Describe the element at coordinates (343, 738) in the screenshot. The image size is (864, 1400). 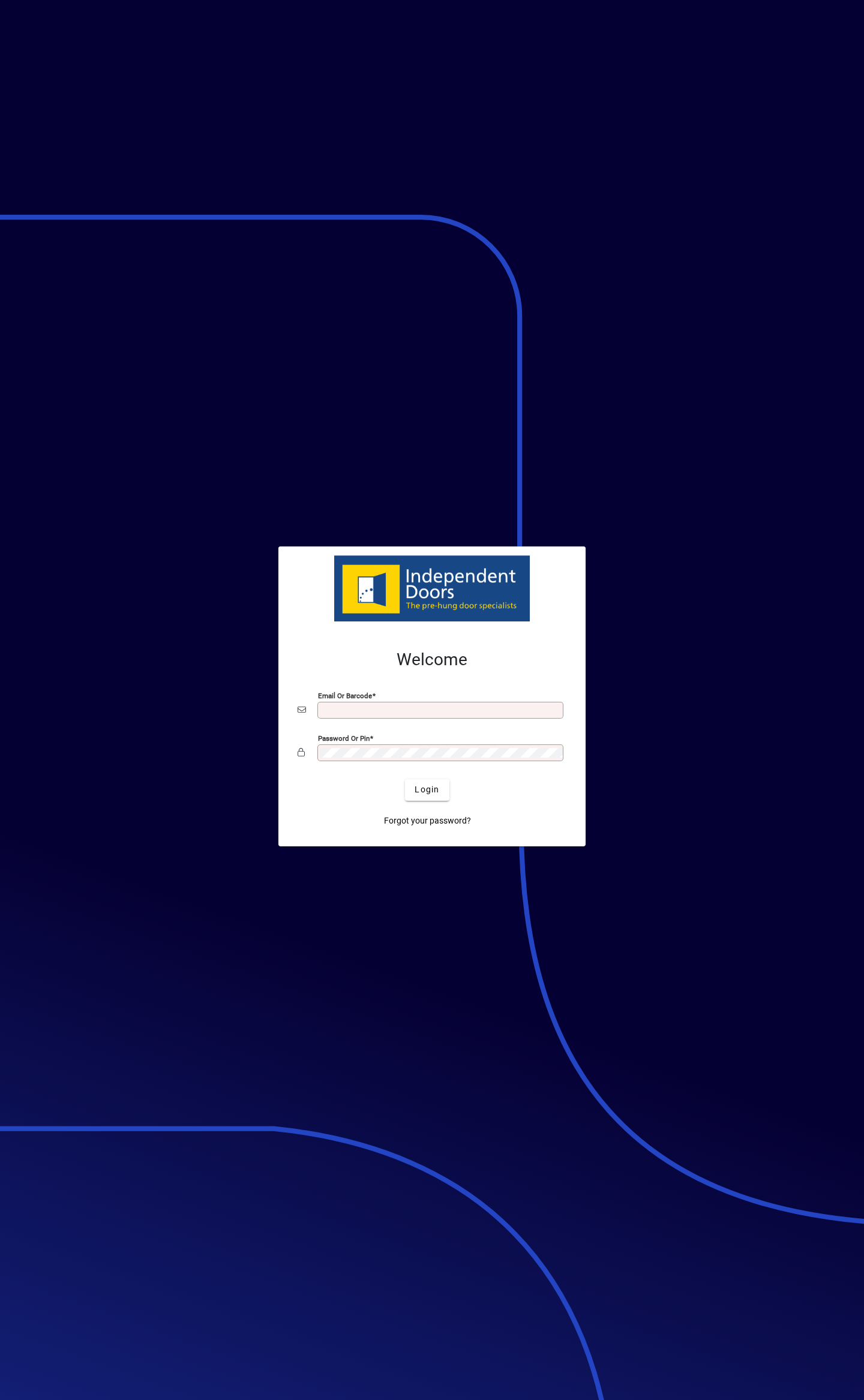
I see `mat-label: Password or Pin` at that location.